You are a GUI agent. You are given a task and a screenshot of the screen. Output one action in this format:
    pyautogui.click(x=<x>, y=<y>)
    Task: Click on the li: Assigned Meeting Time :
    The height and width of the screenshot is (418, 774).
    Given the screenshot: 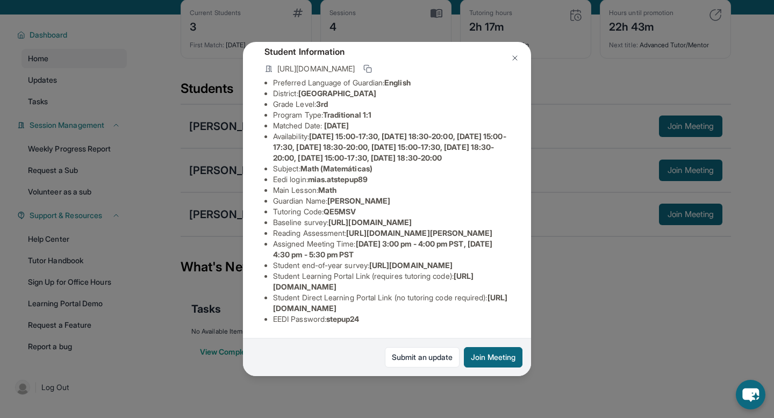 What is the action you would take?
    pyautogui.click(x=391, y=249)
    